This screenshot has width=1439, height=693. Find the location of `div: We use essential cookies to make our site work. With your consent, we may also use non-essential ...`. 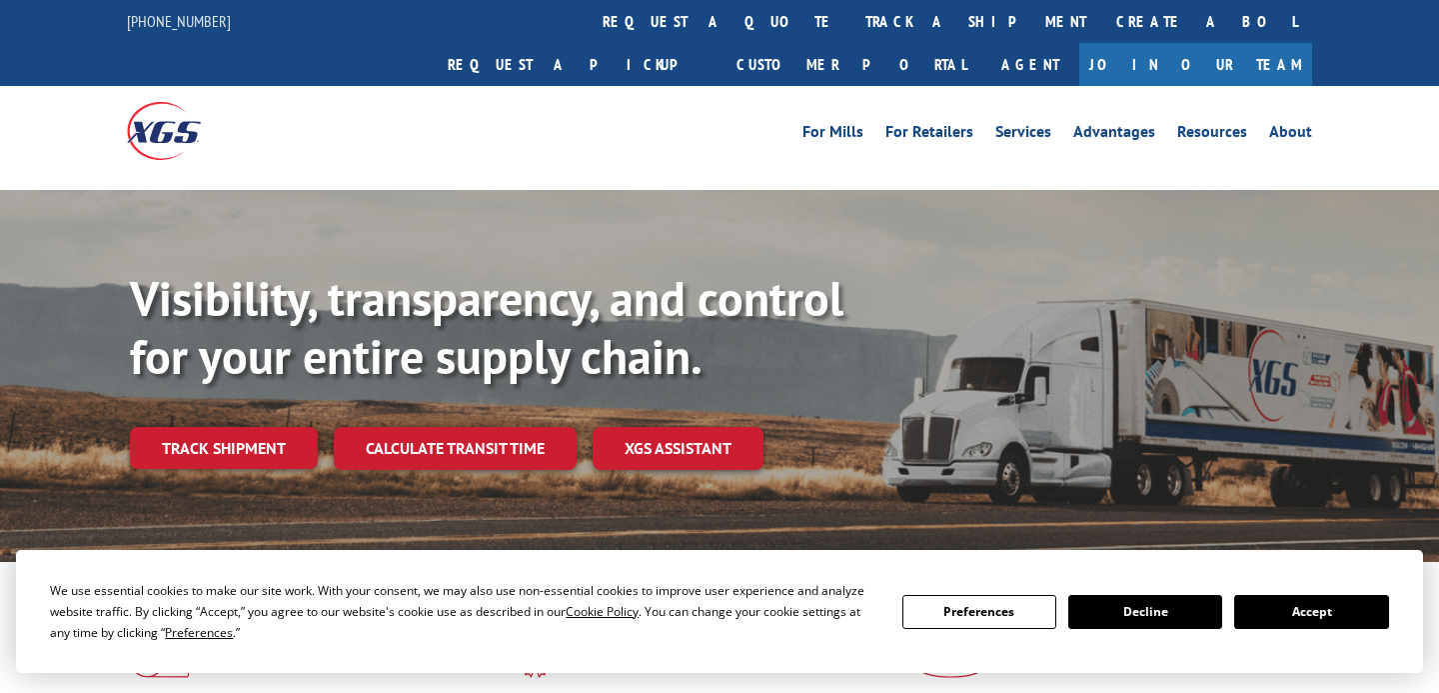

div: We use essential cookies to make our site work. With your consent, we may also use non-essential ... is located at coordinates (464, 611).